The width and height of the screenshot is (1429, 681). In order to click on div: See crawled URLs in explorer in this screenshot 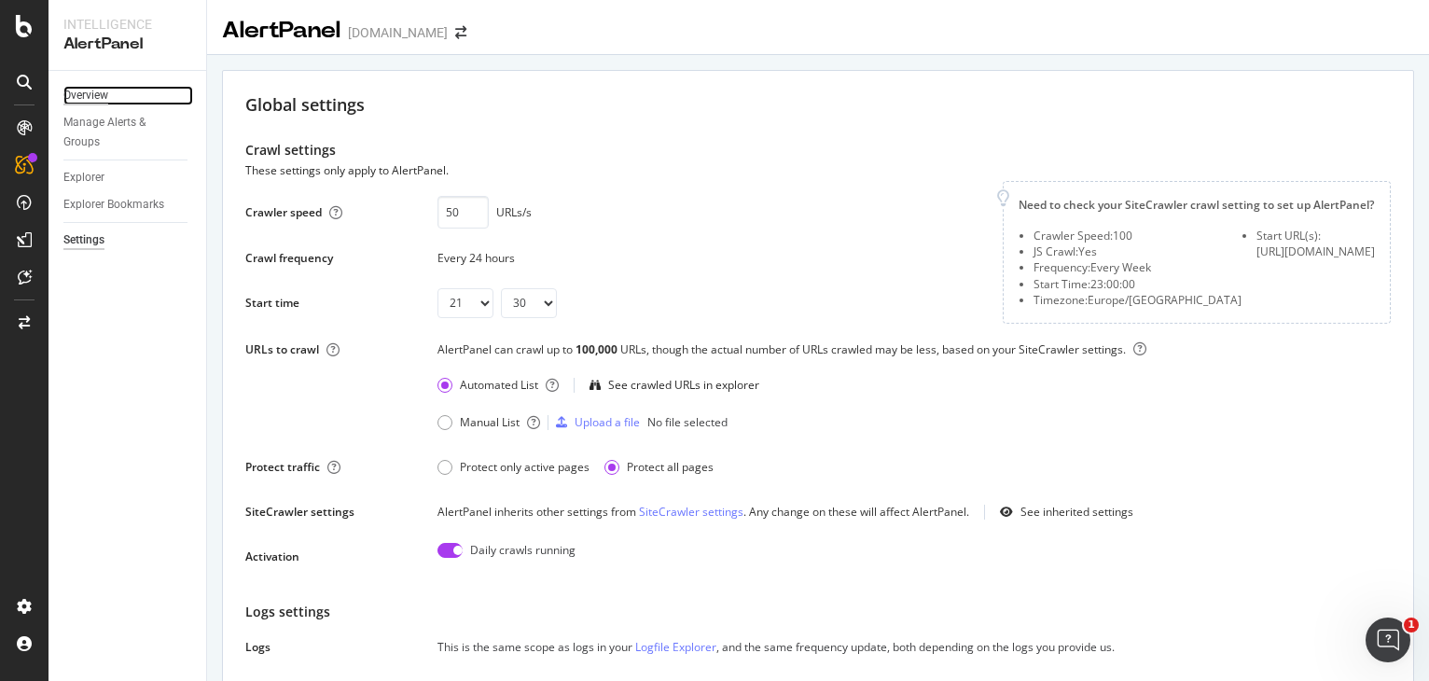, I will do `click(684, 384)`.